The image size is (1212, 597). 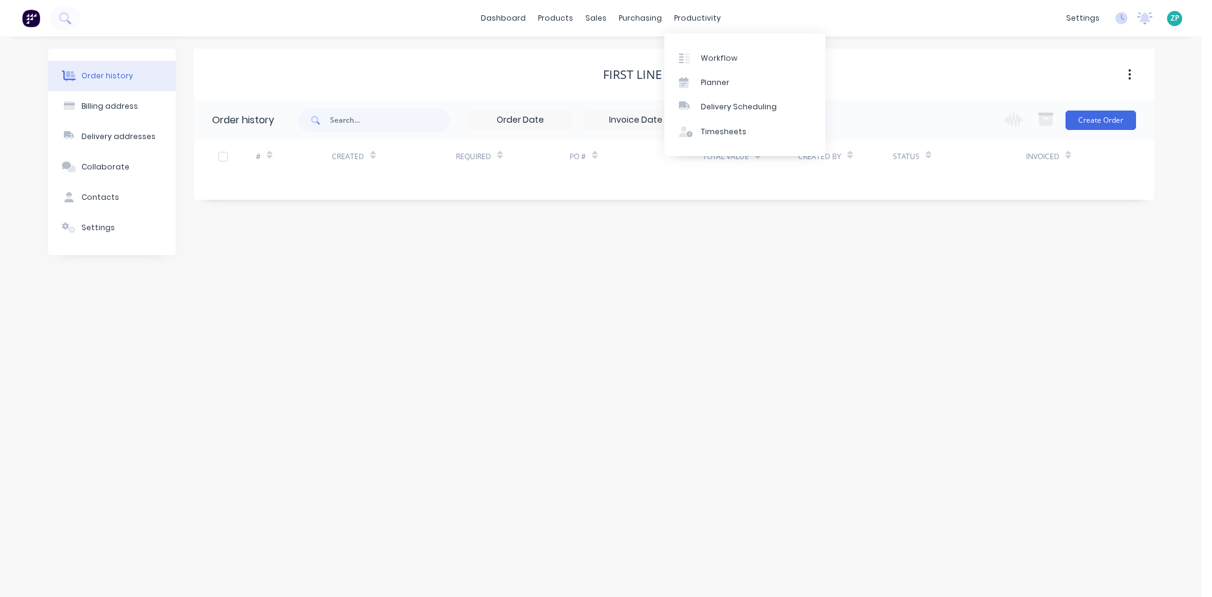 I want to click on div: products, so click(x=555, y=18).